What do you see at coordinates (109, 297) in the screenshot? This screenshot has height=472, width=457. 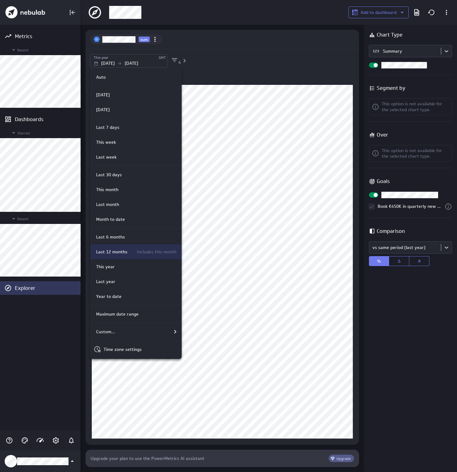 I see `p: Year to date` at bounding box center [109, 297].